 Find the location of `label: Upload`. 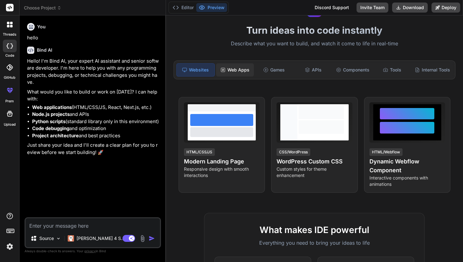

label: Upload is located at coordinates (10, 124).